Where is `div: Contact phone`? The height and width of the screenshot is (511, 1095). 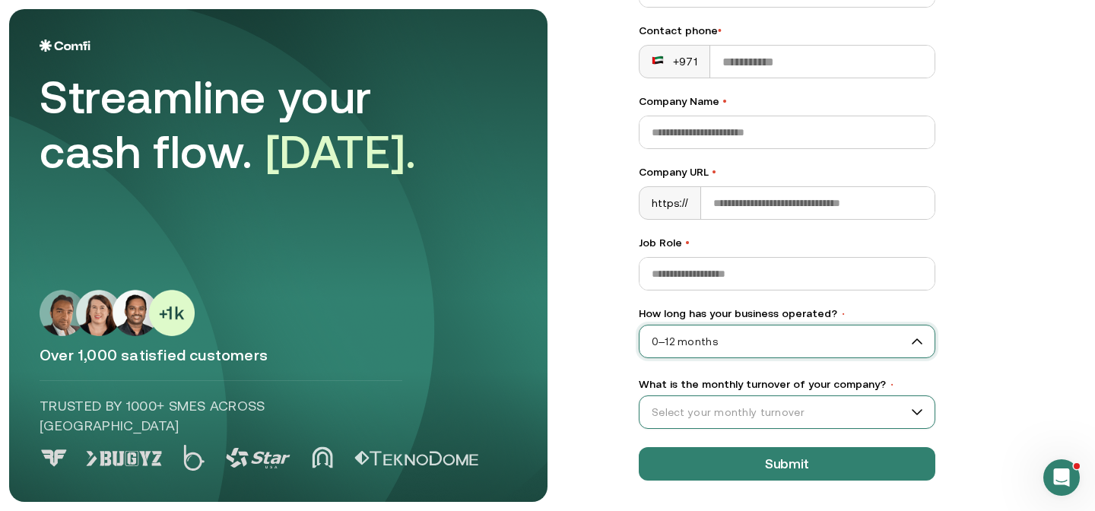 div: Contact phone is located at coordinates (787, 30).